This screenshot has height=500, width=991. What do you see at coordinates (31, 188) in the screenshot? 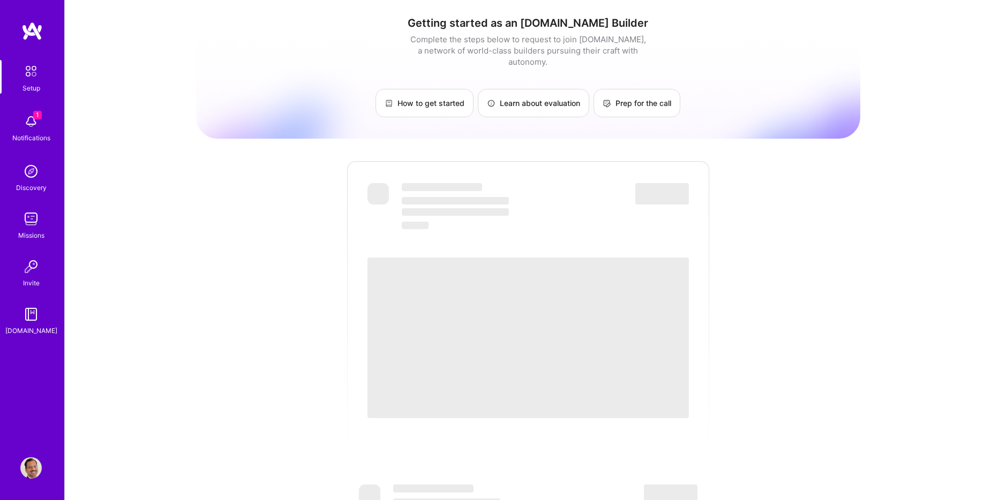
I see `div: Discovery` at bounding box center [31, 188].